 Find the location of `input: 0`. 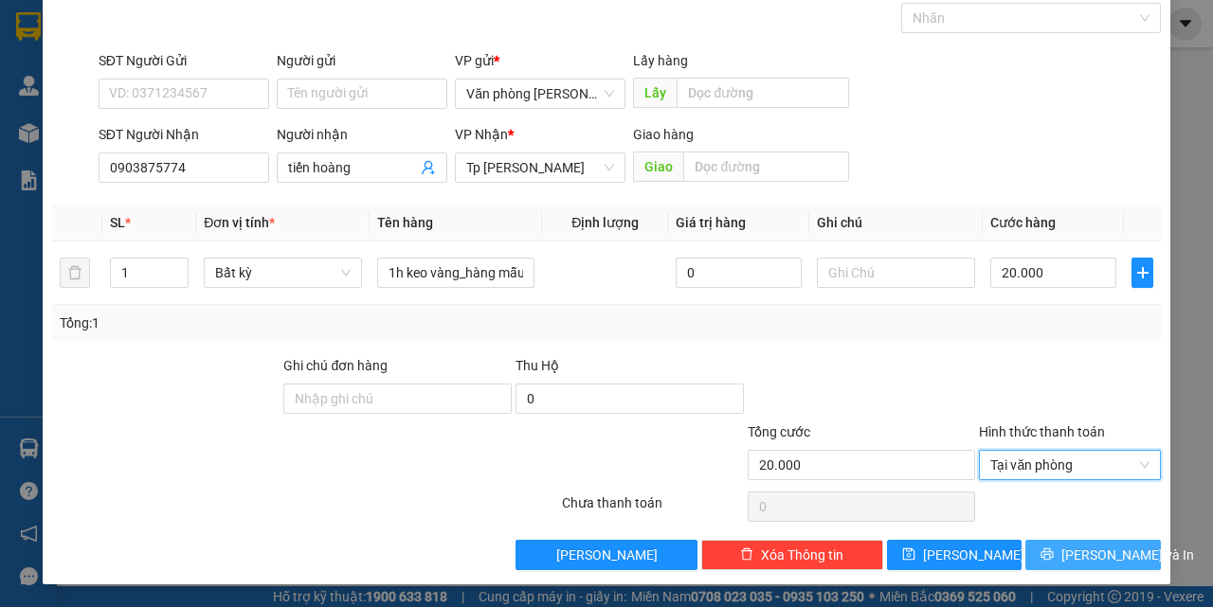

input: 0 is located at coordinates (738, 273).